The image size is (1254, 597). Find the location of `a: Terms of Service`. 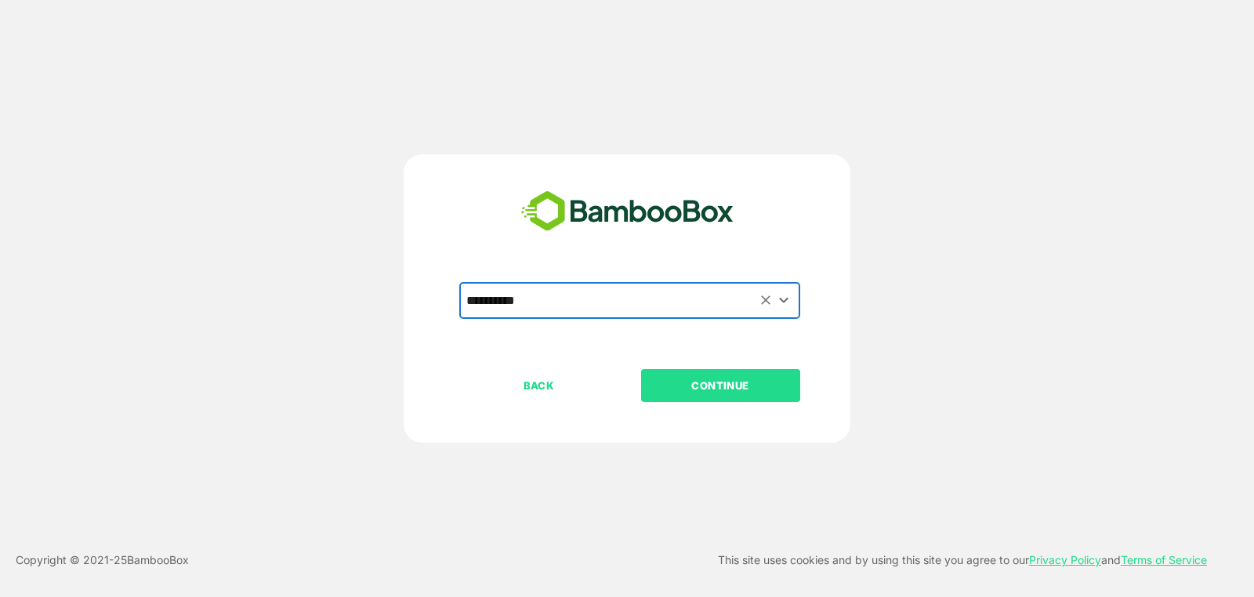

a: Terms of Service is located at coordinates (1164, 560).